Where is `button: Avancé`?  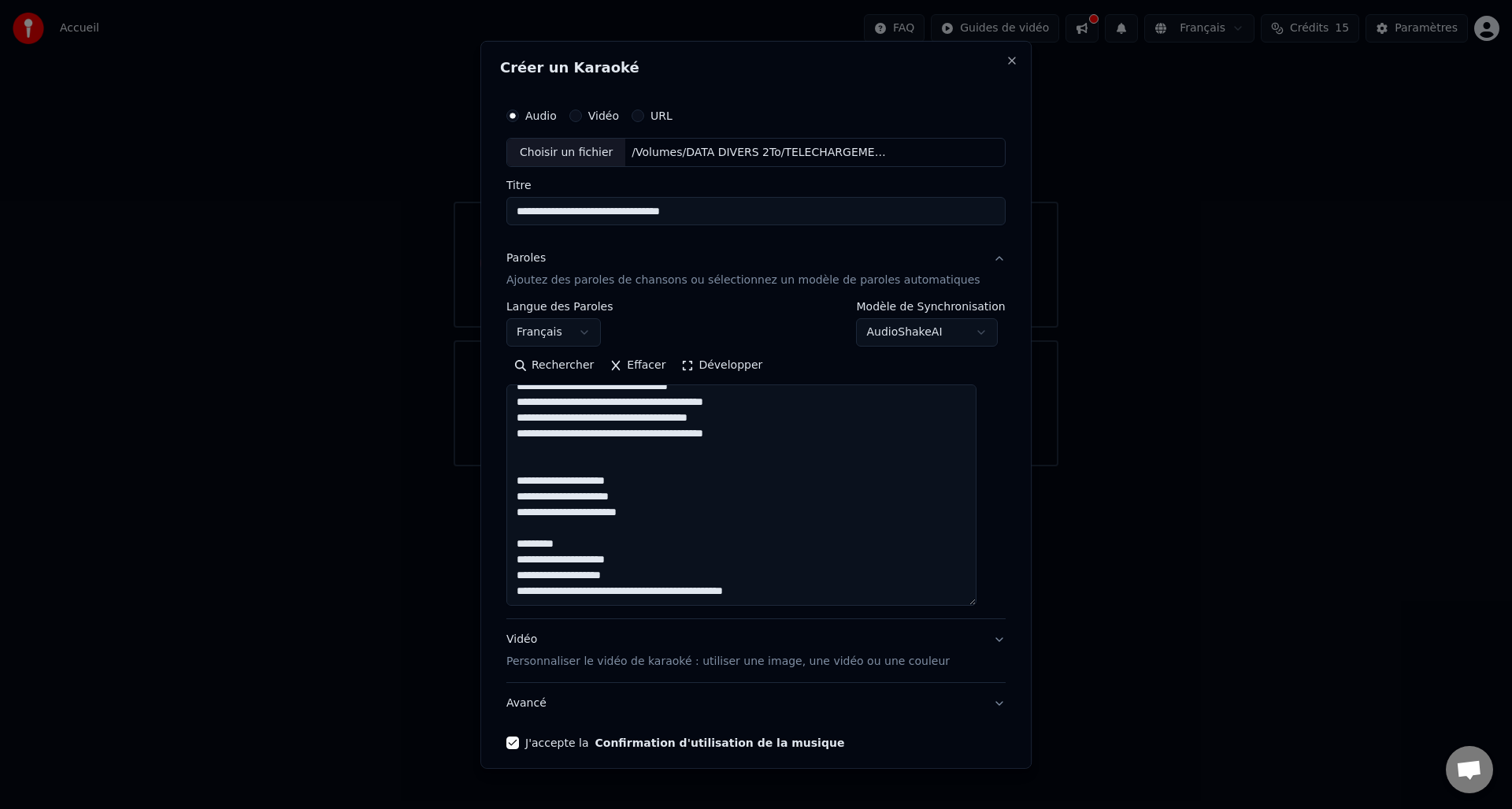
button: Avancé is located at coordinates (756, 704).